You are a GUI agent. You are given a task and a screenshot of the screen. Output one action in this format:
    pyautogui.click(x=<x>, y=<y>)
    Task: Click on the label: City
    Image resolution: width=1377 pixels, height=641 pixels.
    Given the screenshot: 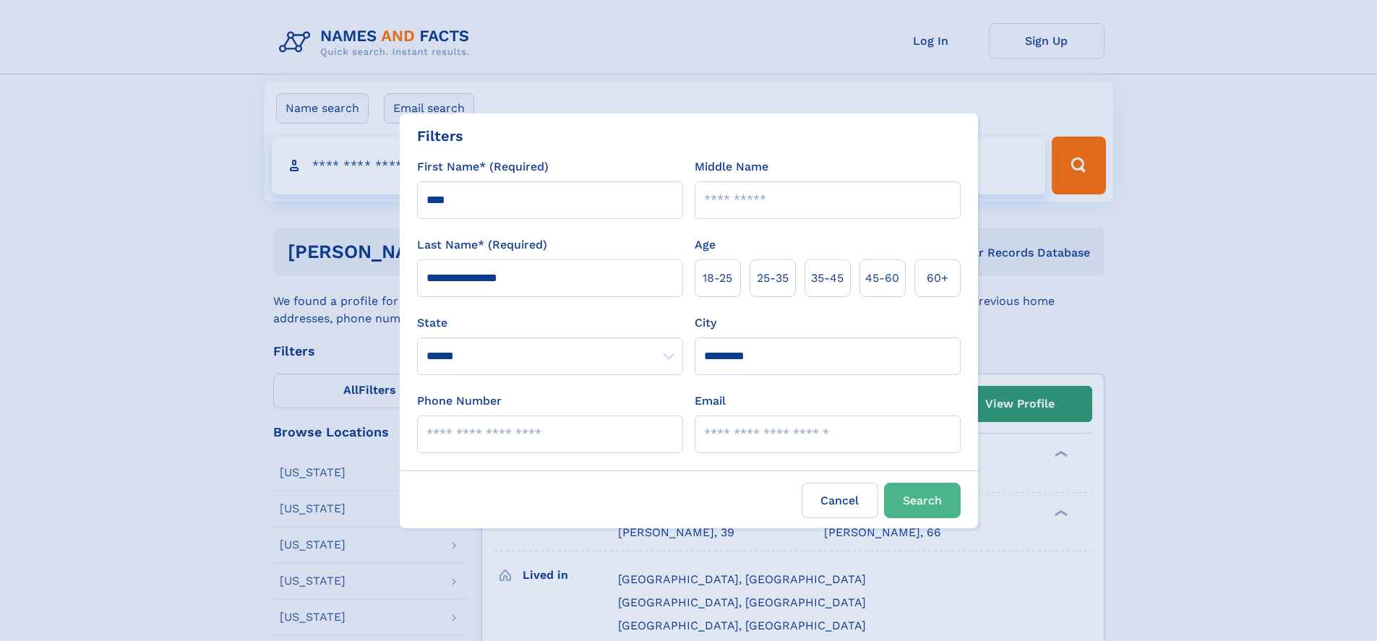 What is the action you would take?
    pyautogui.click(x=705, y=323)
    